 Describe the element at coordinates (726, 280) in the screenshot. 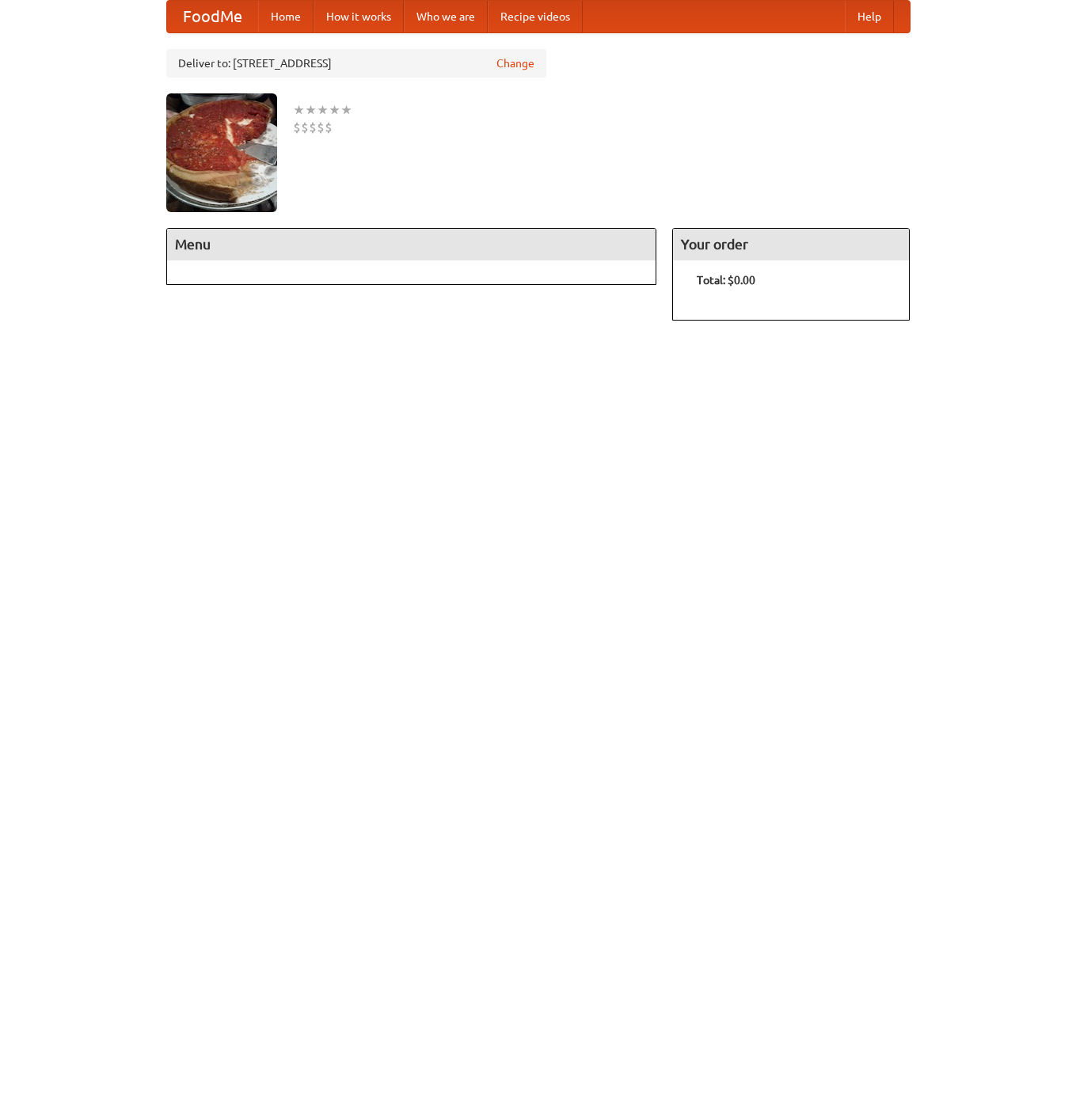

I see `b: Total: $0.00` at that location.